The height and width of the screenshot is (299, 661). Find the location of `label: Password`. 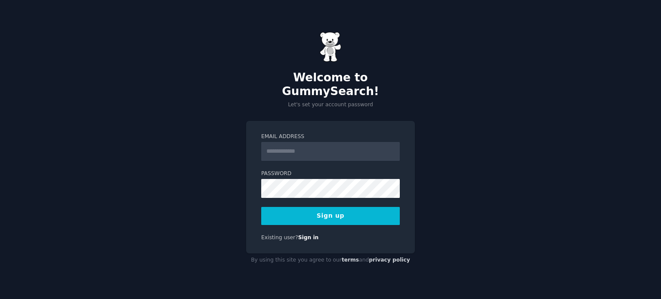

label: Password is located at coordinates (331, 174).